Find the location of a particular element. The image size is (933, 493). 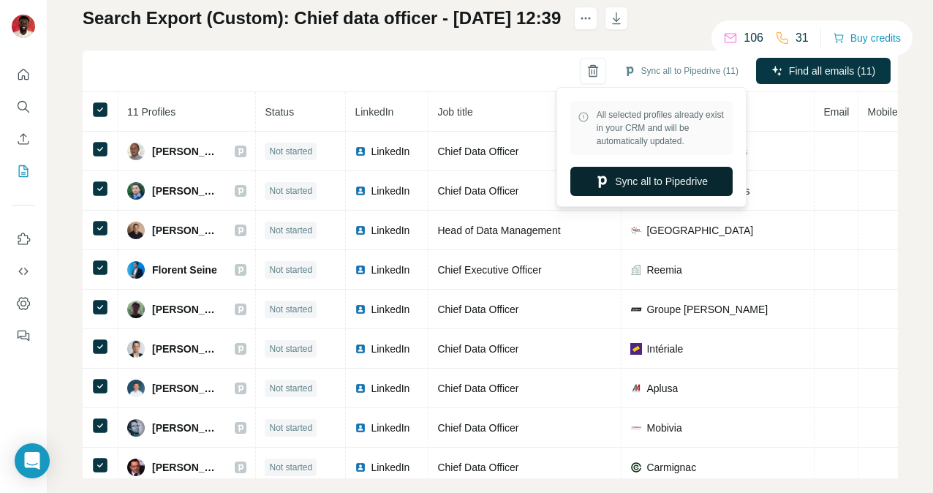

span: Florent Seine is located at coordinates (184, 270).